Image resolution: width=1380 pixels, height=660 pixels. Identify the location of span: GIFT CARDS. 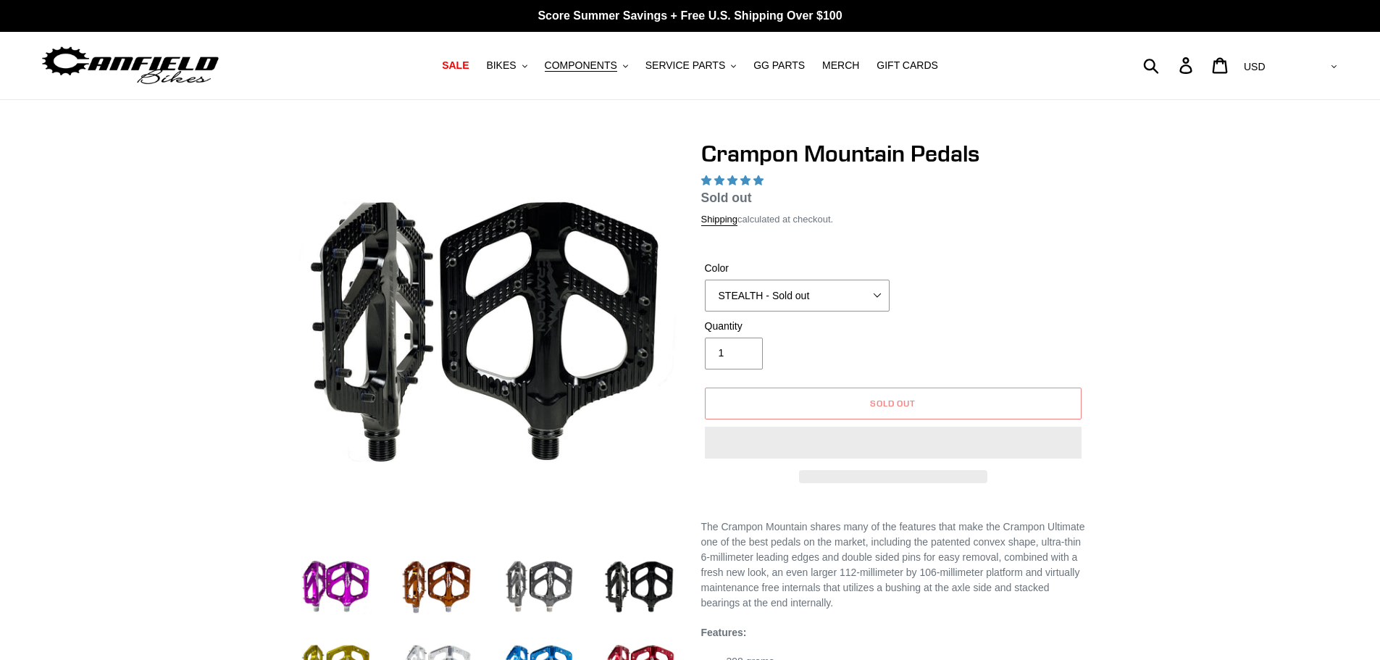
(907, 65).